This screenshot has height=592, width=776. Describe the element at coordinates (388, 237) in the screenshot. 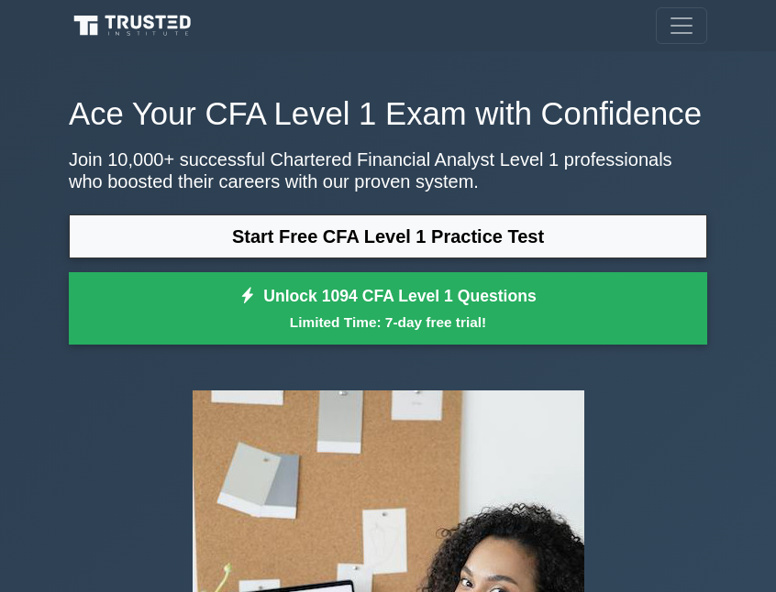

I see `a: Start Free CFA Level 1 Practice Test` at that location.